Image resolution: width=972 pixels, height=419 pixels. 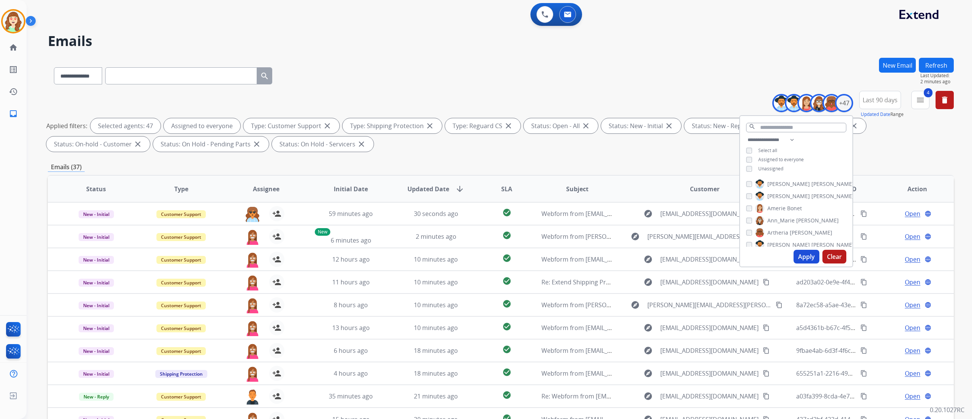 What do you see at coordinates (351, 240) in the screenshot?
I see `span: 6 minutes ago` at bounding box center [351, 240].